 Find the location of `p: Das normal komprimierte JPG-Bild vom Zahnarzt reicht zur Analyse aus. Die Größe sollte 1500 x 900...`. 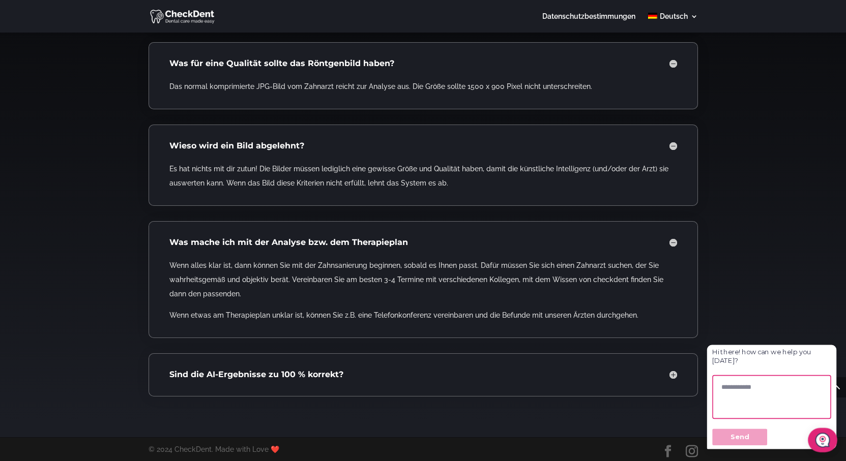

p: Das normal komprimierte JPG-Bild vom Zahnarzt reicht zur Analyse aus. Die Größe sollte 1500 x 900... is located at coordinates (423, 86).